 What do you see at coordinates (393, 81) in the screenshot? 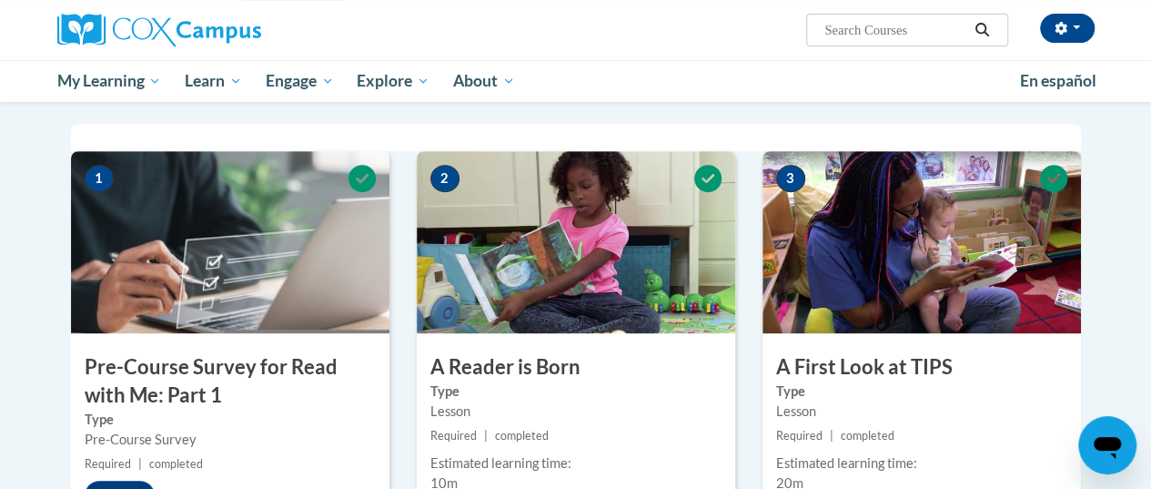
I see `span: Explore` at bounding box center [393, 81].